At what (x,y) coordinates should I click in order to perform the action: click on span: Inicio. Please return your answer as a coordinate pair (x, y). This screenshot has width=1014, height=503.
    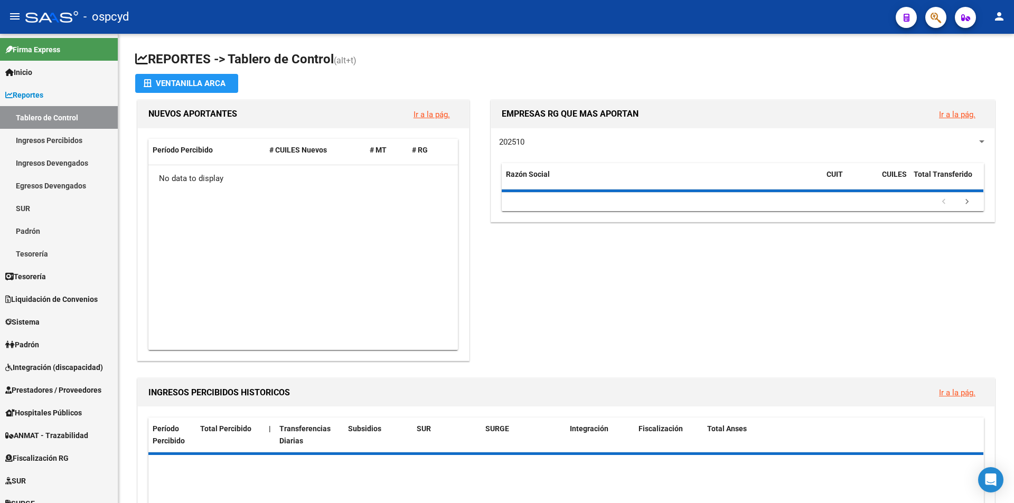
    Looking at the image, I should click on (18, 72).